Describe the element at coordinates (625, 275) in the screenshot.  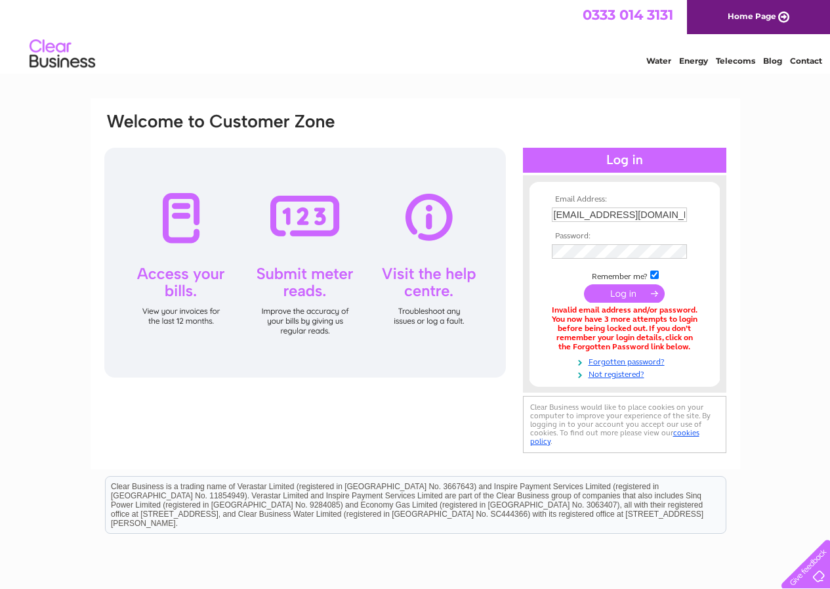
I see `td: Remember me?` at that location.